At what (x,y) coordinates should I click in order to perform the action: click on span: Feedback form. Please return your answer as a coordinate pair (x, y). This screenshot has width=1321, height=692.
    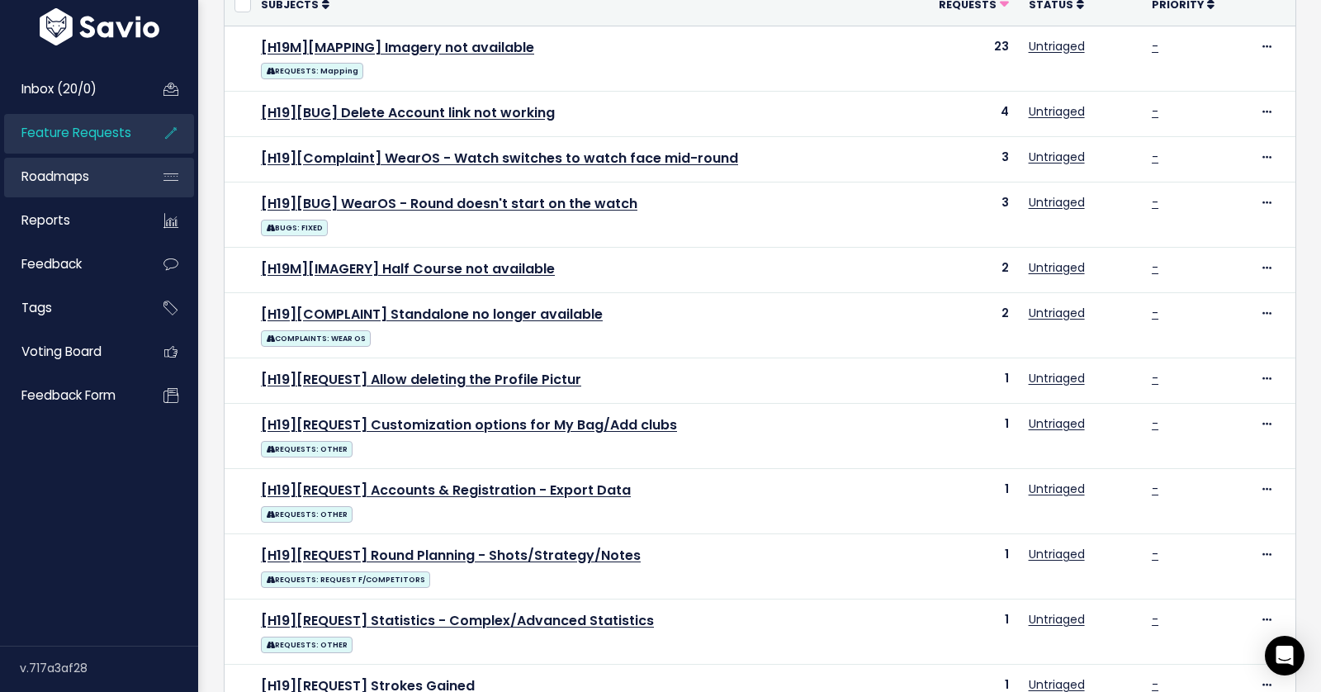
    Looking at the image, I should click on (69, 395).